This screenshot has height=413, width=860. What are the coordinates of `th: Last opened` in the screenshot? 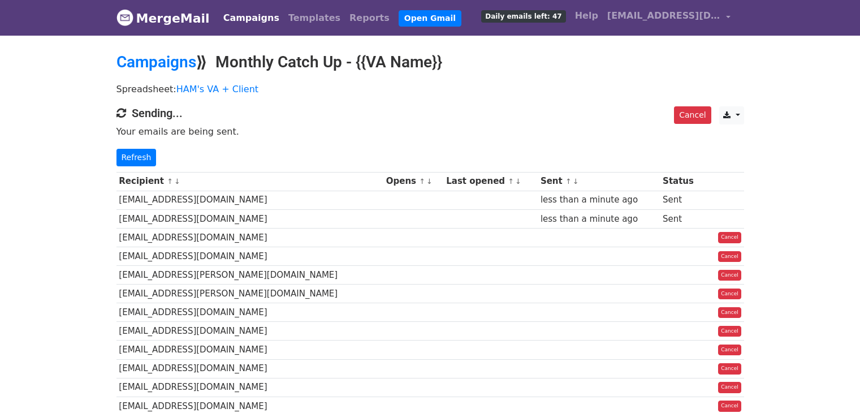 It's located at (490, 181).